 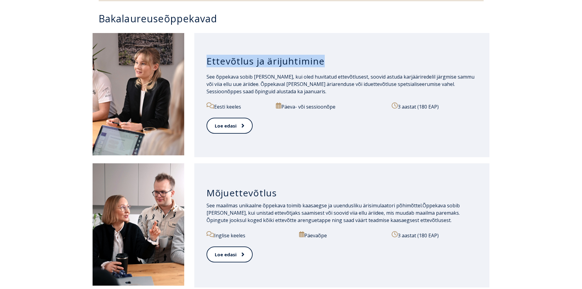 What do you see at coordinates (342, 61) in the screenshot?
I see `h3: Ettevõtlus ja ärijuhtimine` at bounding box center [342, 61].